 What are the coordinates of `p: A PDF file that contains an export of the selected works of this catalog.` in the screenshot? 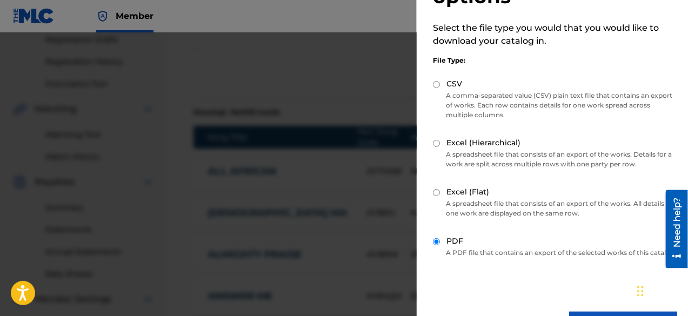 It's located at (555, 253).